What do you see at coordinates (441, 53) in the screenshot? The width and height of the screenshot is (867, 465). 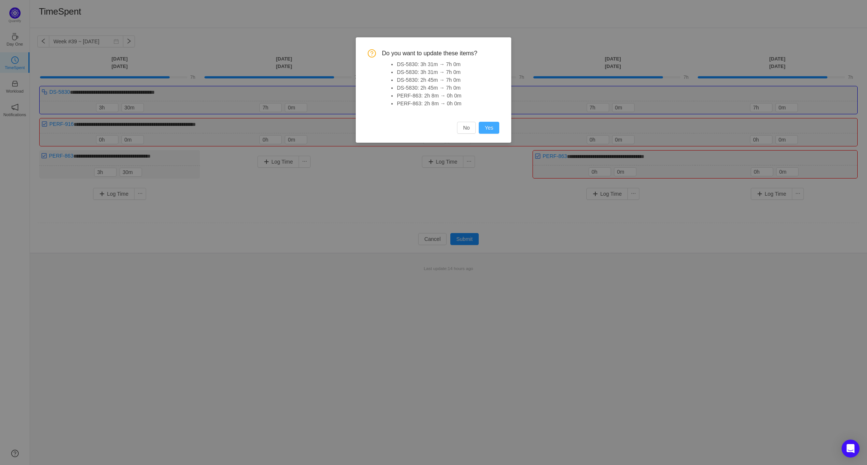 I see `span: Do you want to update these items?` at bounding box center [441, 53].